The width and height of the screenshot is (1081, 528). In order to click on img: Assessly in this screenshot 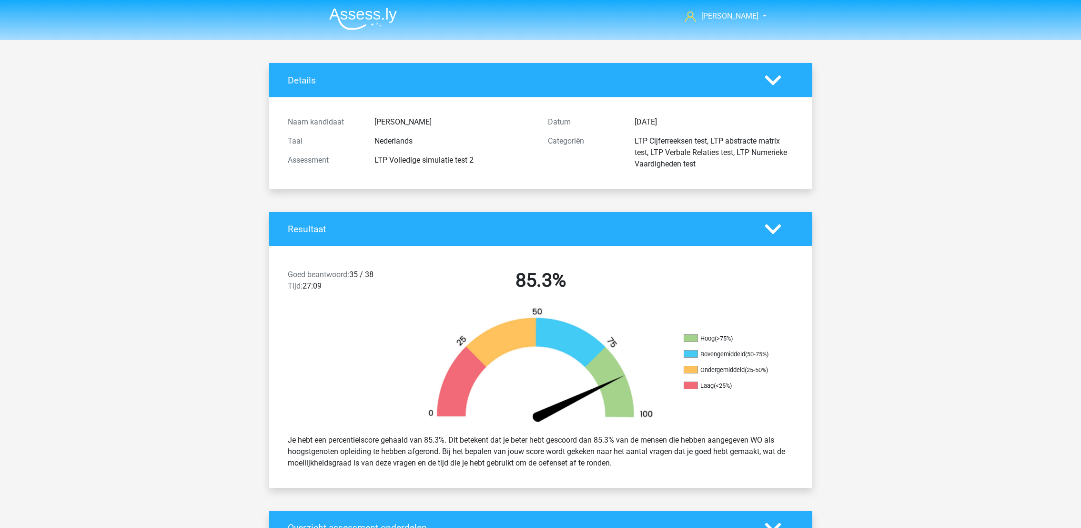, I will do `click(363, 19)`.